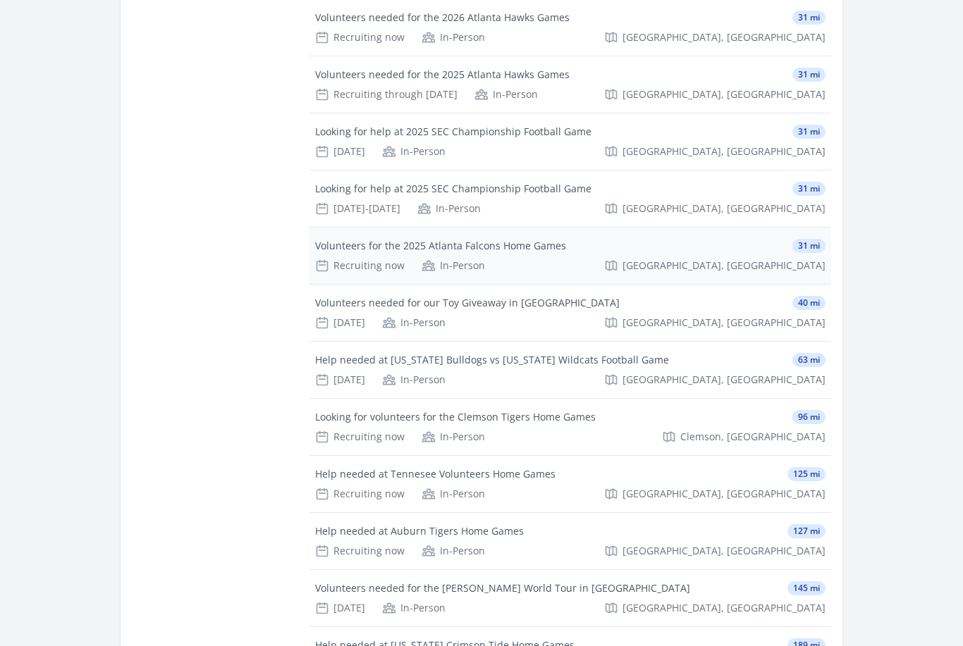  What do you see at coordinates (808, 303) in the screenshot?
I see `span: 40 mi` at bounding box center [808, 303].